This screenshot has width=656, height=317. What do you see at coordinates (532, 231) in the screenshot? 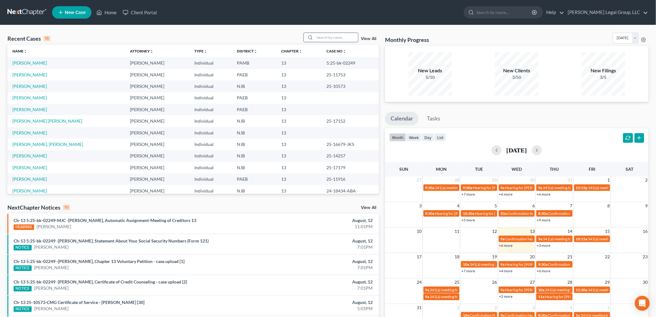
I see `span: 13` at bounding box center [532, 231].